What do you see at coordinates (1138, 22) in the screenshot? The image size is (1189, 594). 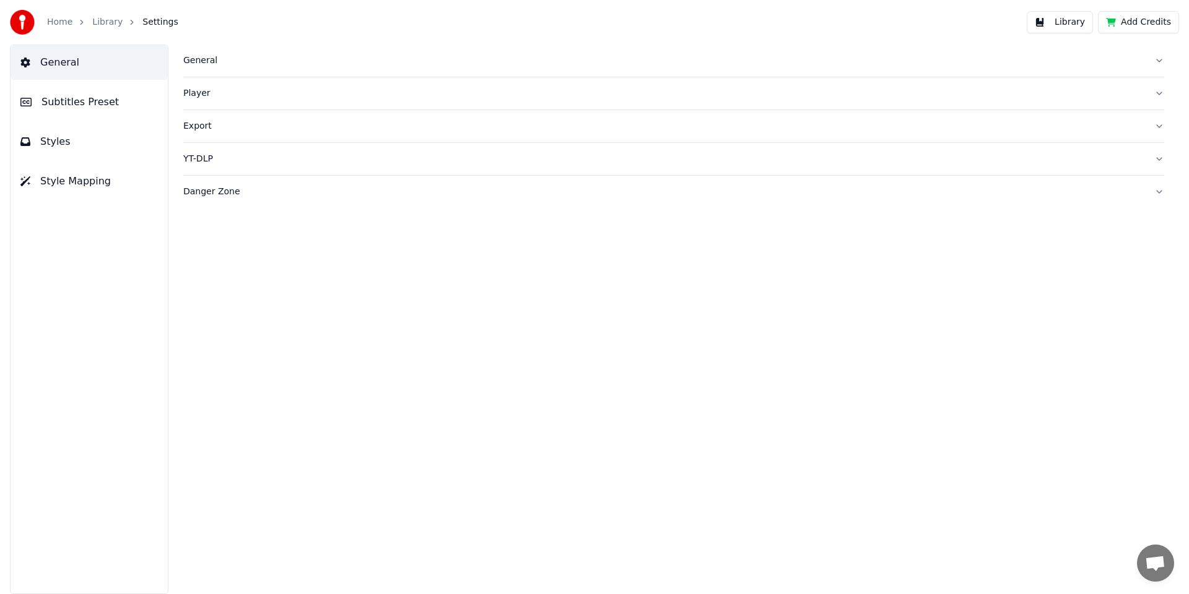 I see `button: Add Credits` at bounding box center [1138, 22].